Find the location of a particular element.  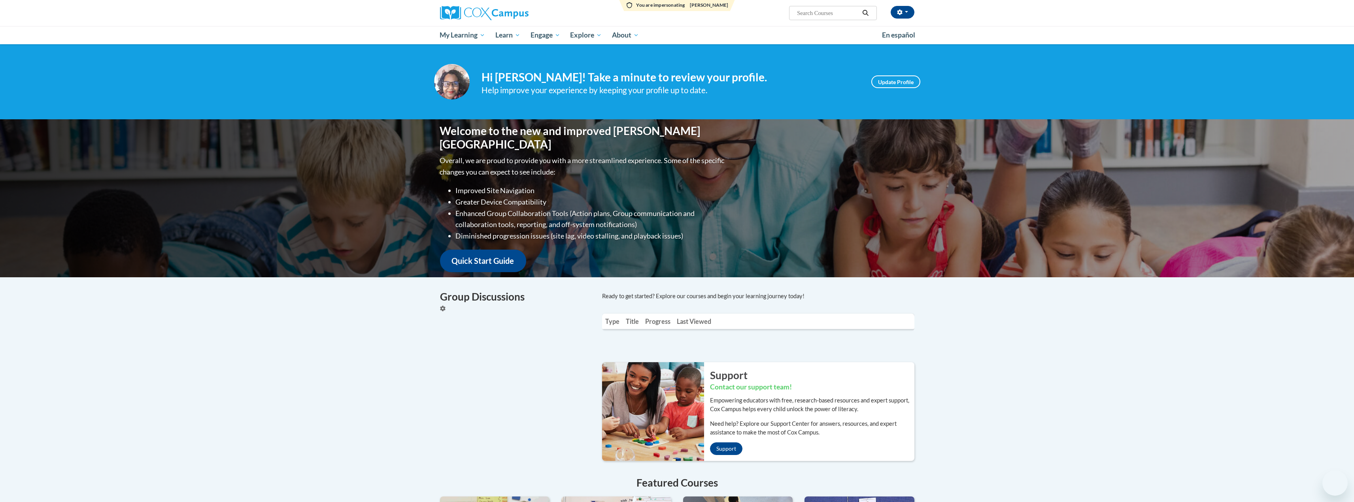

a: Support is located at coordinates (726, 449).